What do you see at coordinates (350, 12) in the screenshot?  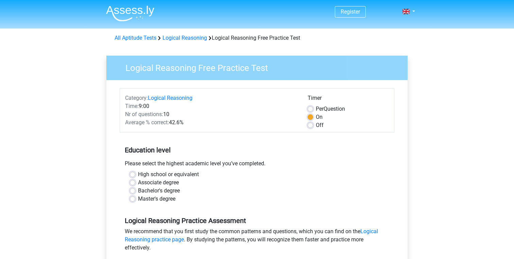 I see `a: Register` at bounding box center [350, 12].